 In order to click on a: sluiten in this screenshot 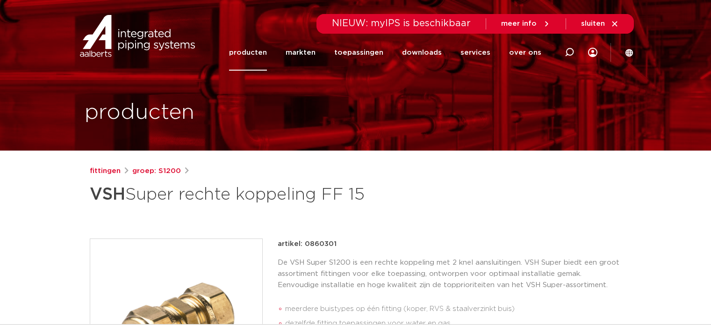, I will do `click(599, 24)`.